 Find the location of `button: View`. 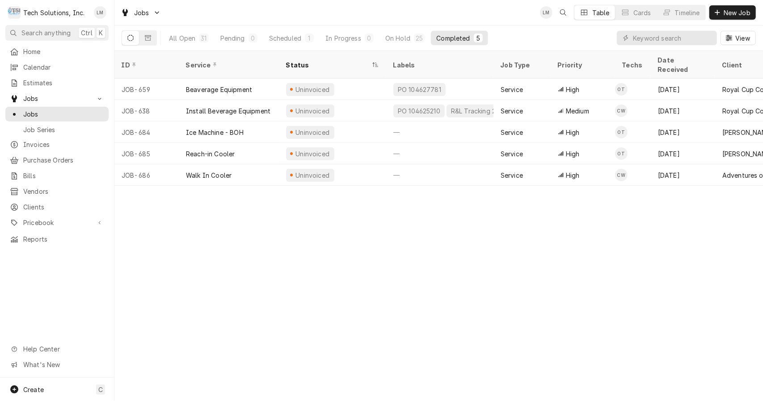

button: View is located at coordinates (737, 38).